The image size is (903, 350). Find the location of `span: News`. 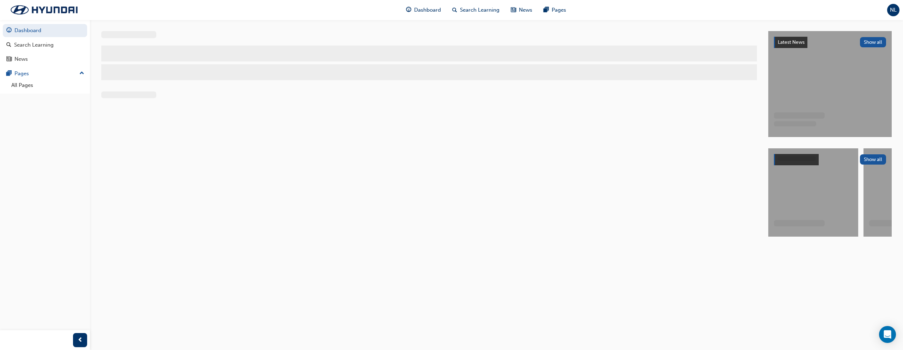

span: News is located at coordinates (526, 10).